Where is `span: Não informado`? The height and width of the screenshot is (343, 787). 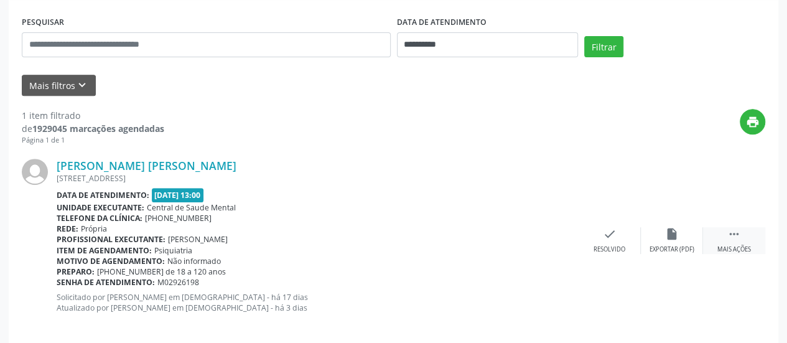 span: Não informado is located at coordinates (194, 261).